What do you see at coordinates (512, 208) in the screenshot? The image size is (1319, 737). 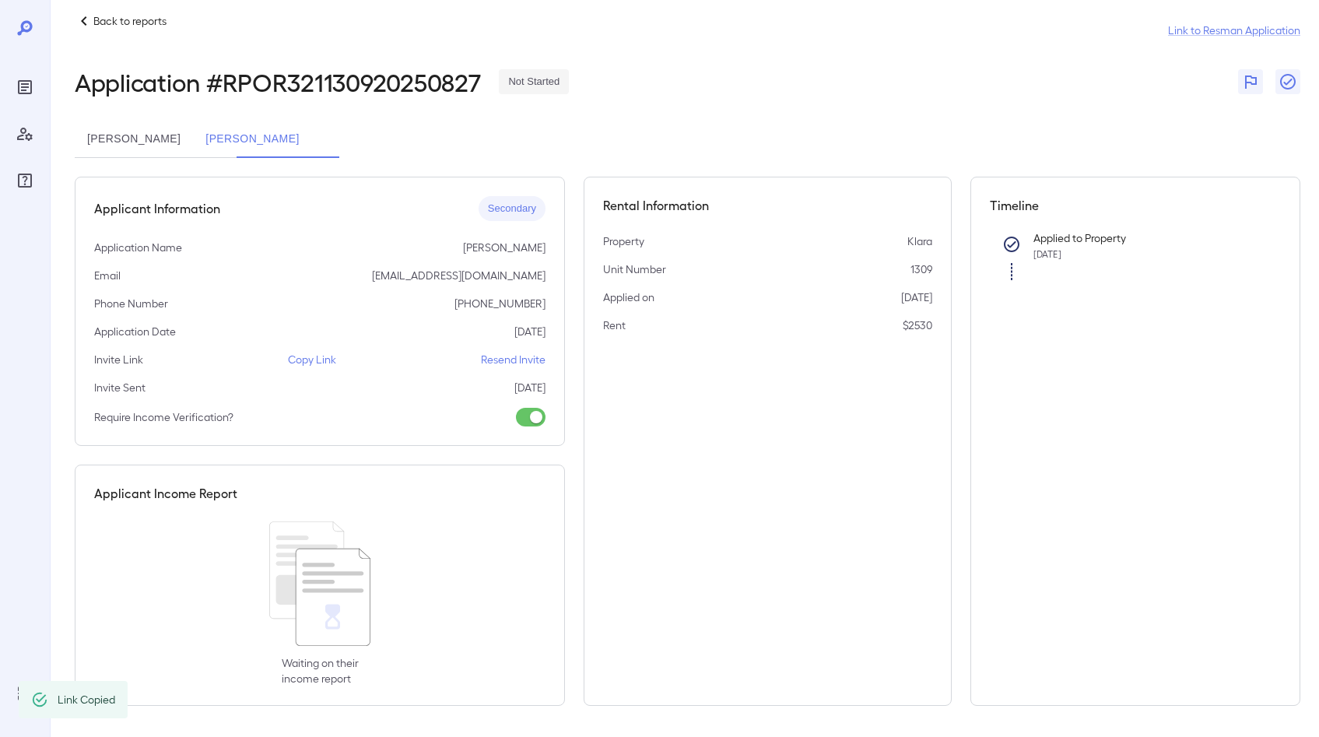 I see `span: Secondary` at bounding box center [512, 208].